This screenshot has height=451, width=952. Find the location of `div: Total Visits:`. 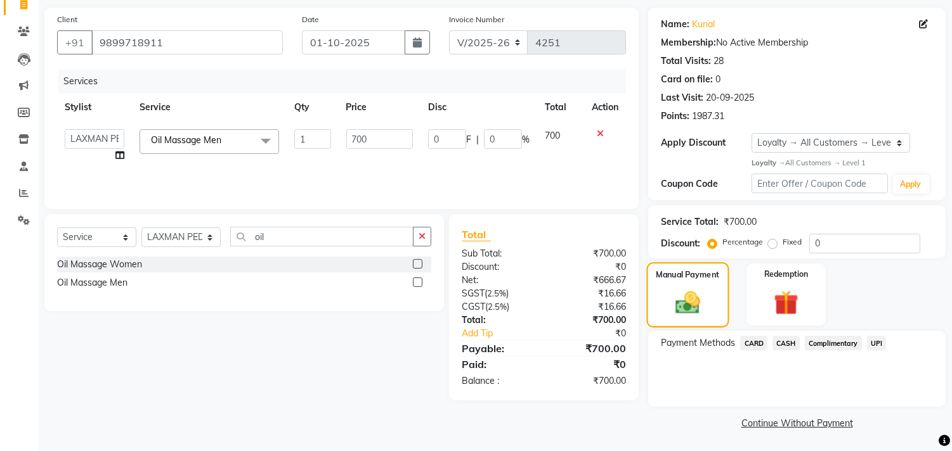

div: Total Visits: is located at coordinates (685, 61).